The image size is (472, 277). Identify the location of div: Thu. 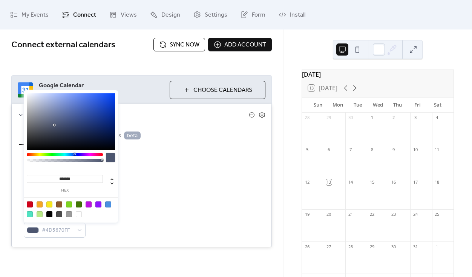
(398, 105).